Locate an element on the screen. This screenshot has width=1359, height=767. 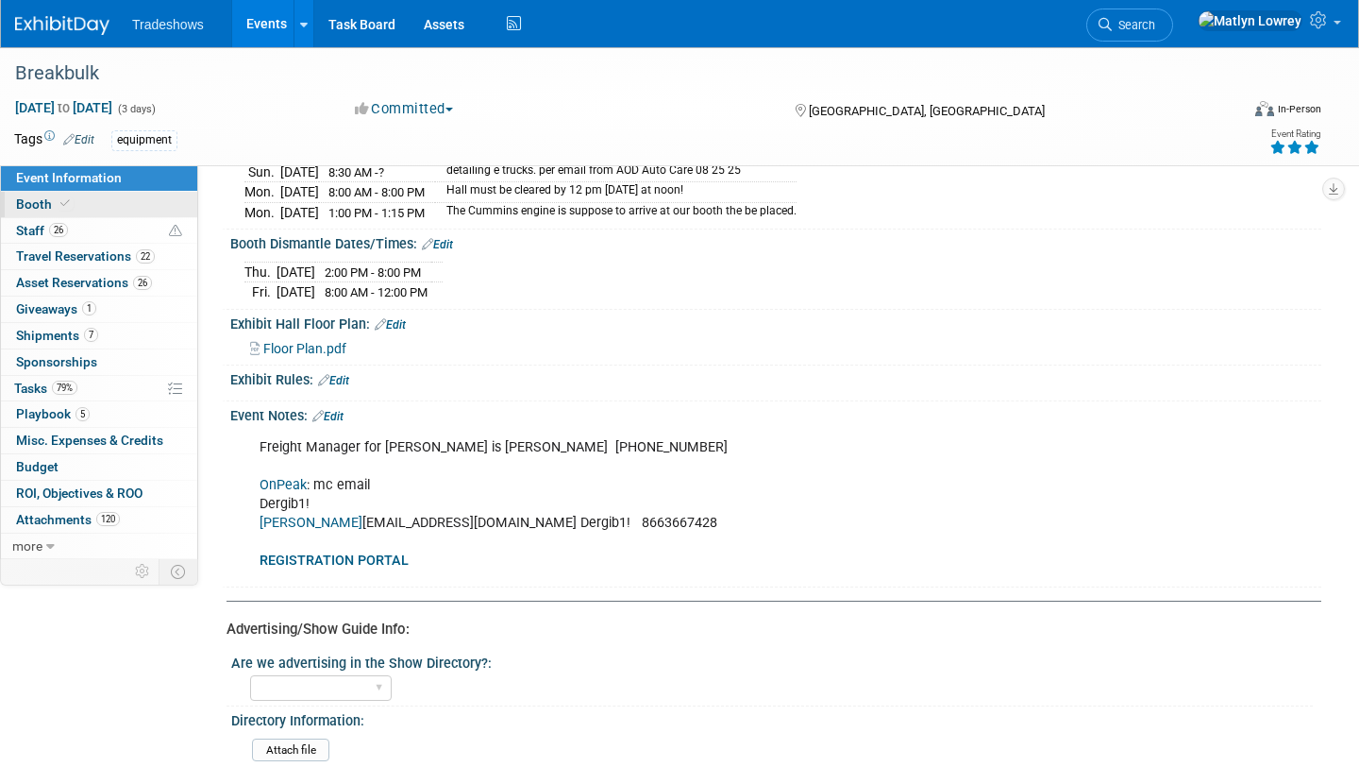
span: Event Information is located at coordinates (69, 177).